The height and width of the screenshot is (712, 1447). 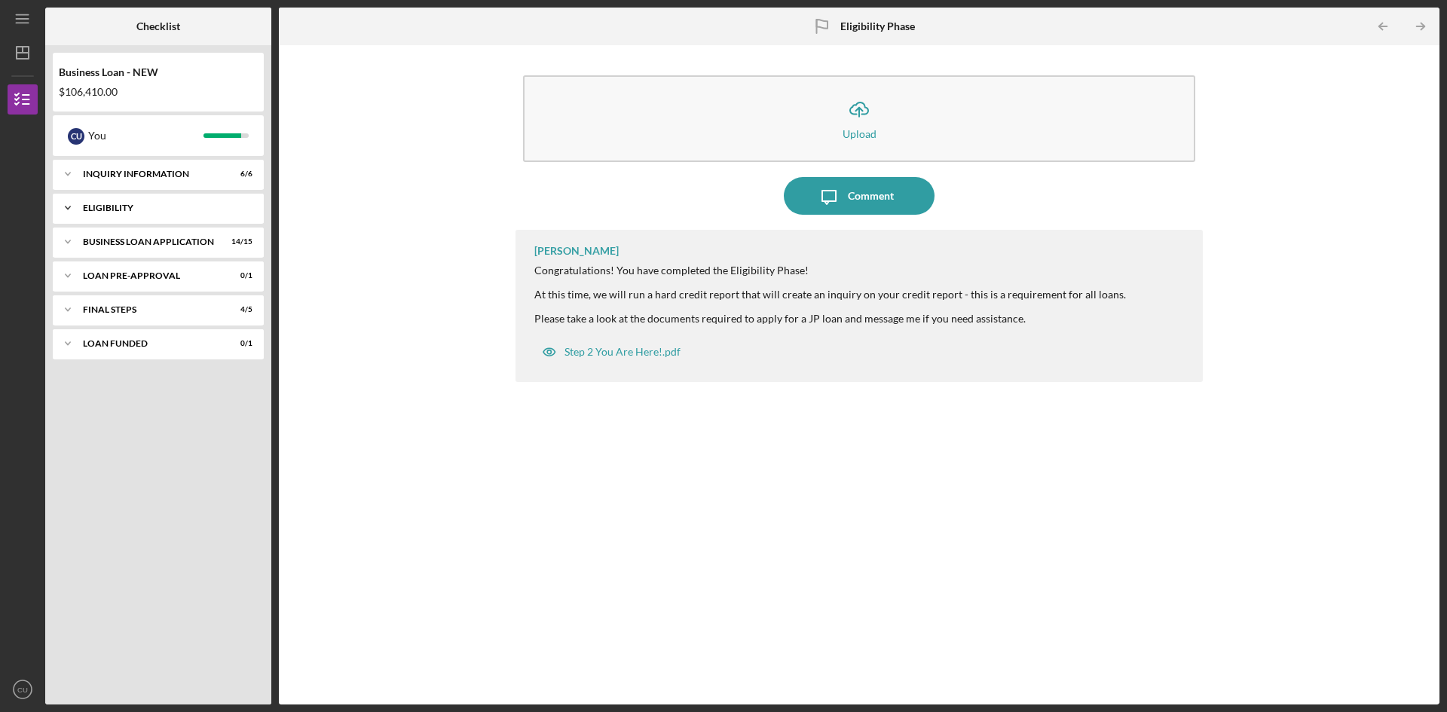 What do you see at coordinates (859, 196) in the screenshot?
I see `button: Comment` at bounding box center [859, 196].